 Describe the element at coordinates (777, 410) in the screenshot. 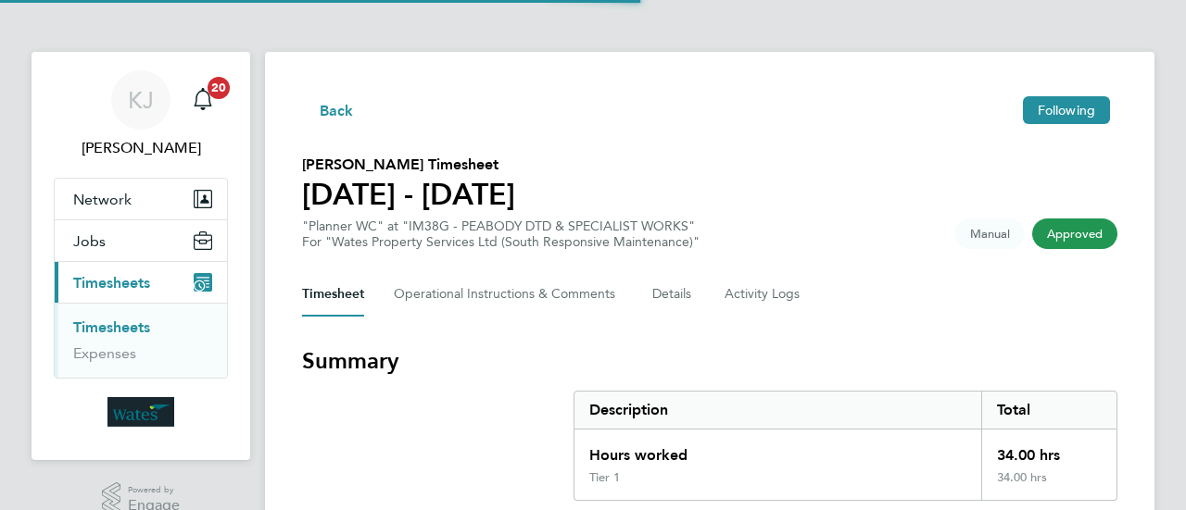

I see `div: Description` at that location.